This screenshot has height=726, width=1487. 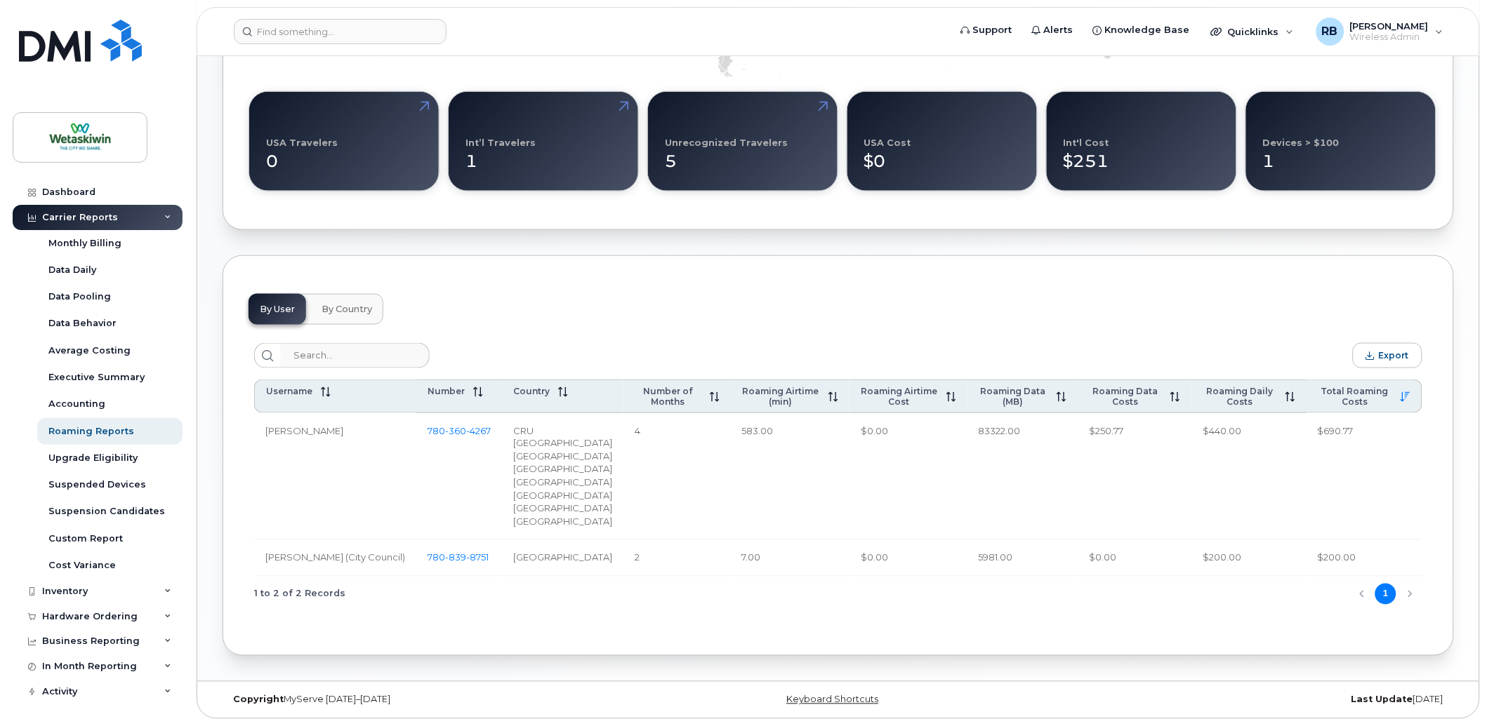 I want to click on td: 7.00, so click(x=790, y=559).